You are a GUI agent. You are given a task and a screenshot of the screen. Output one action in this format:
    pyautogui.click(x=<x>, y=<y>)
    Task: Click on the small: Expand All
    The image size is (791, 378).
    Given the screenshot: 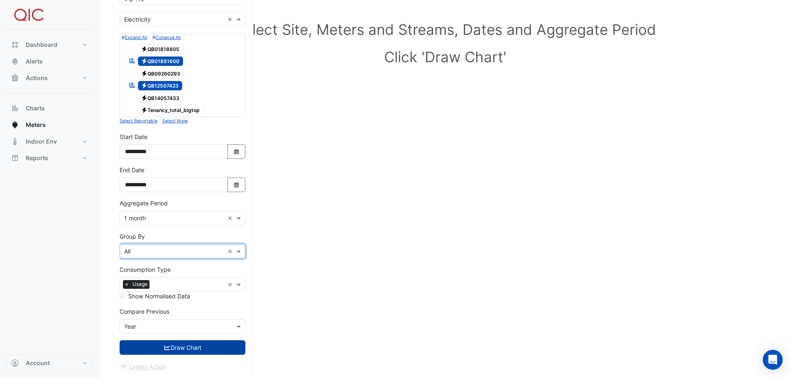 What is the action you would take?
    pyautogui.click(x=135, y=37)
    